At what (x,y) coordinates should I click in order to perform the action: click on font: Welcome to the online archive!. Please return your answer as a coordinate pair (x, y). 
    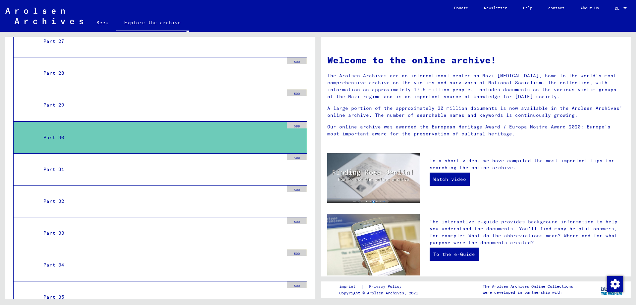
    Looking at the image, I should click on (412, 60).